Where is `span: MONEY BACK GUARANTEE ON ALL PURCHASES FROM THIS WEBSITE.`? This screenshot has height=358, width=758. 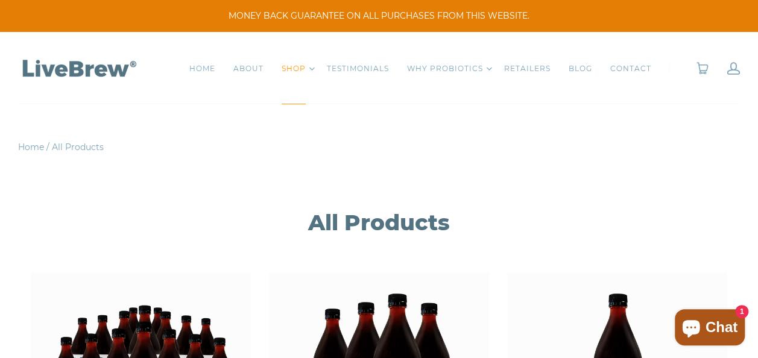 span: MONEY BACK GUARANTEE ON ALL PURCHASES FROM THIS WEBSITE. is located at coordinates (379, 16).